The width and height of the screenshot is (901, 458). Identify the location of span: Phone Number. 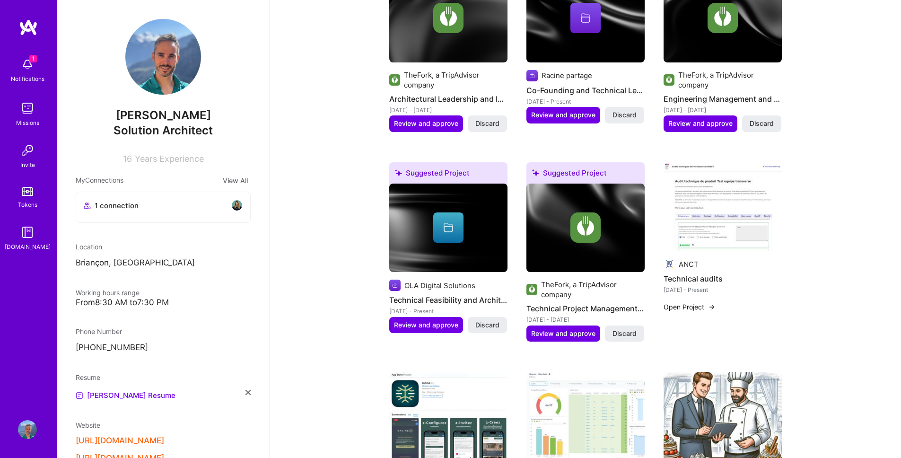
(99, 331).